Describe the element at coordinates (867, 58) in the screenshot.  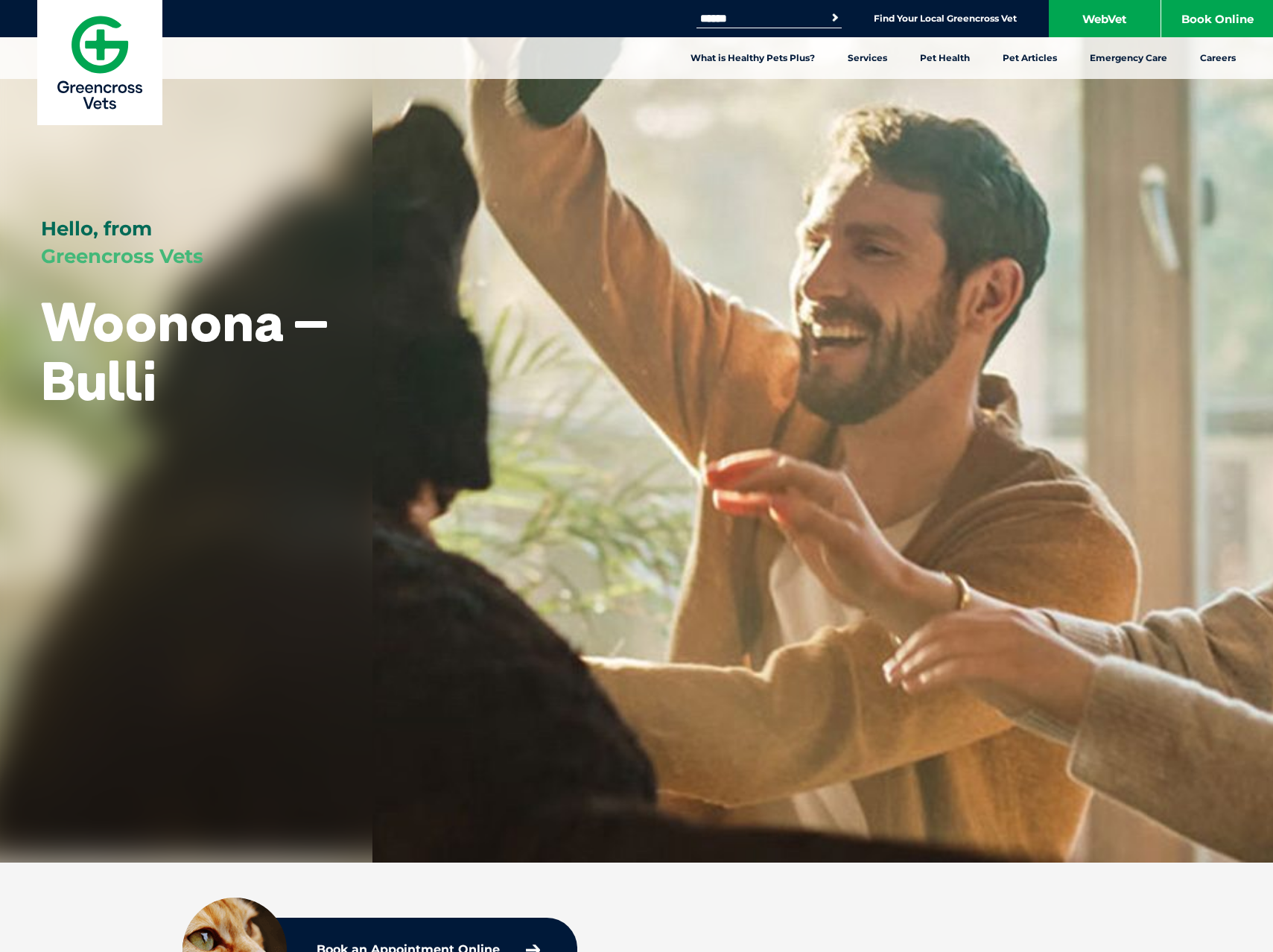
I see `a: Services` at that location.